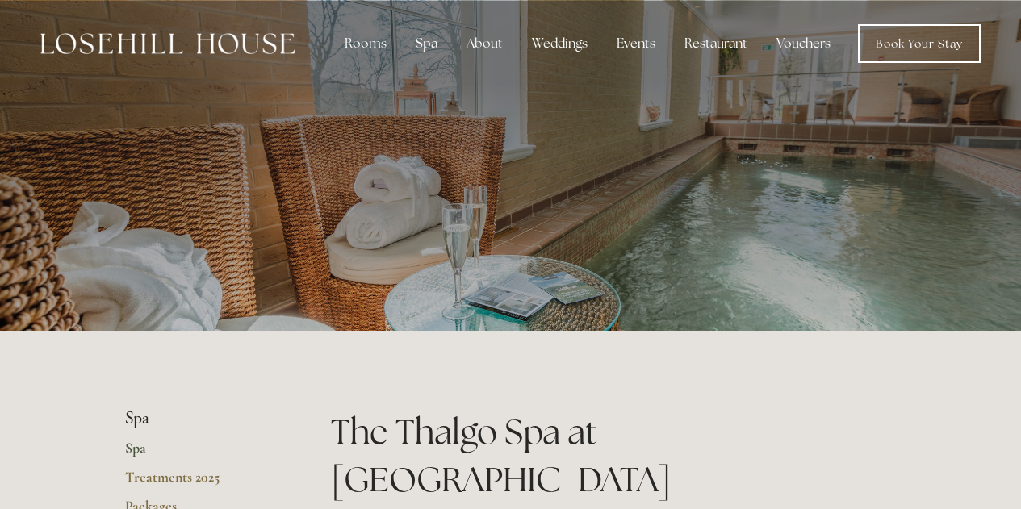 This screenshot has width=1021, height=509. Describe the element at coordinates (803, 44) in the screenshot. I see `a: Vouchers` at that location.